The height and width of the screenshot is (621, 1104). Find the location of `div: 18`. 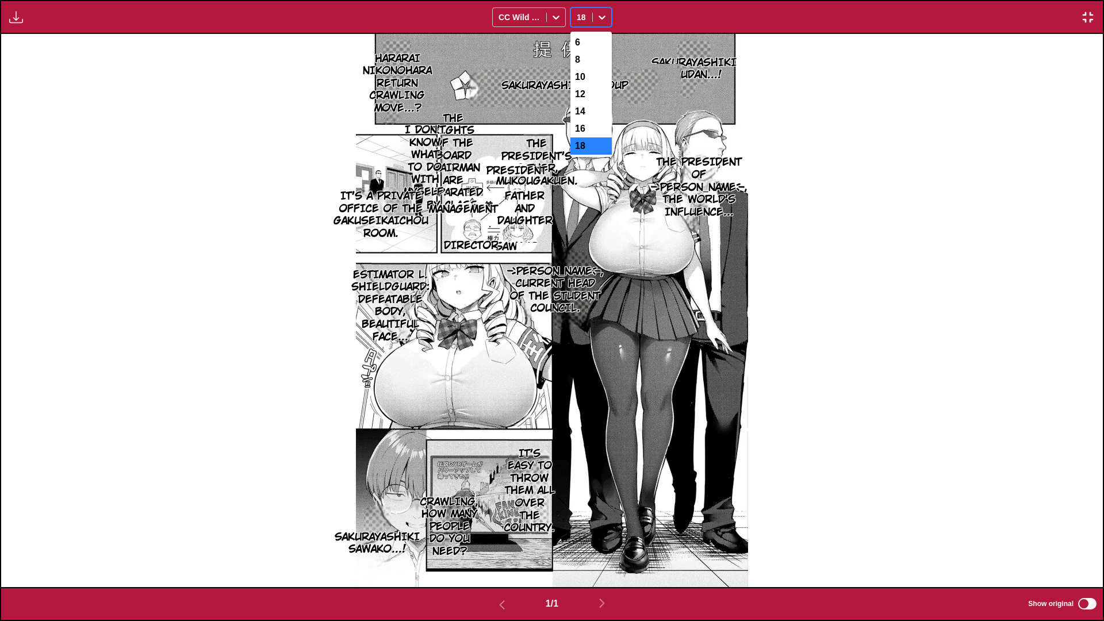

div: 18 is located at coordinates (591, 146).